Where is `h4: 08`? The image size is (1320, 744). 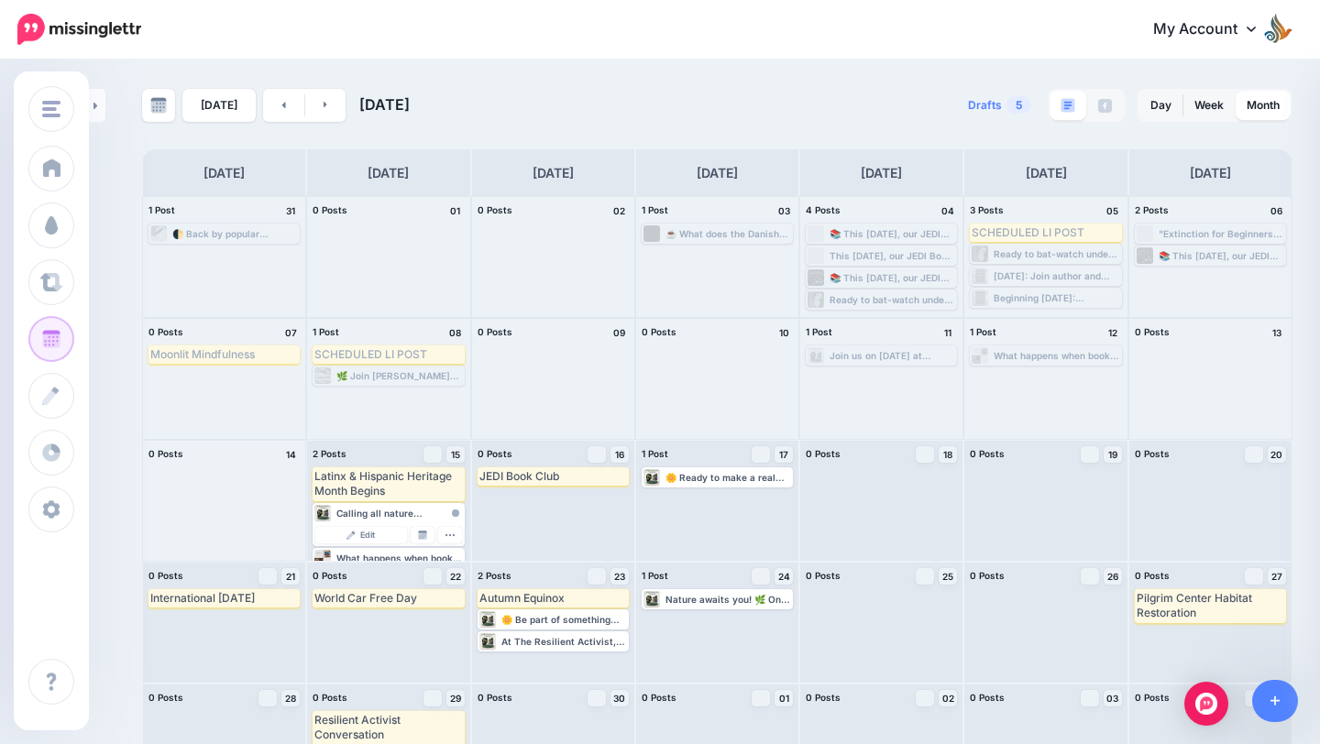 h4: 08 is located at coordinates (456, 333).